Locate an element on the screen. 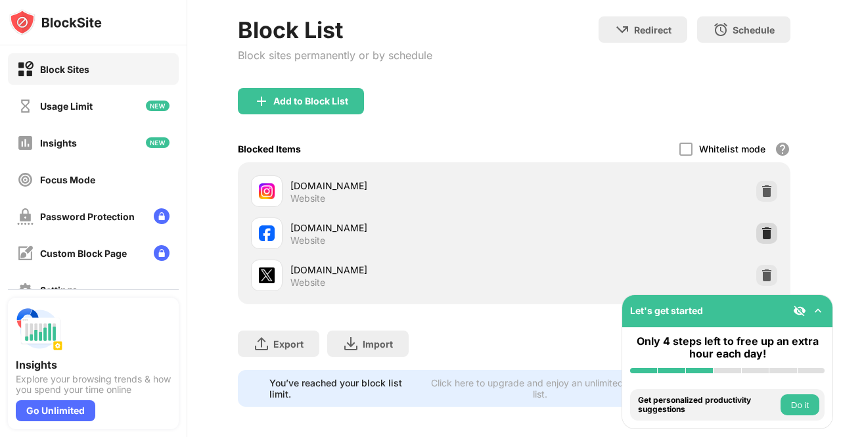 This screenshot has height=437, width=841. img: focus-off.svg is located at coordinates (25, 179).